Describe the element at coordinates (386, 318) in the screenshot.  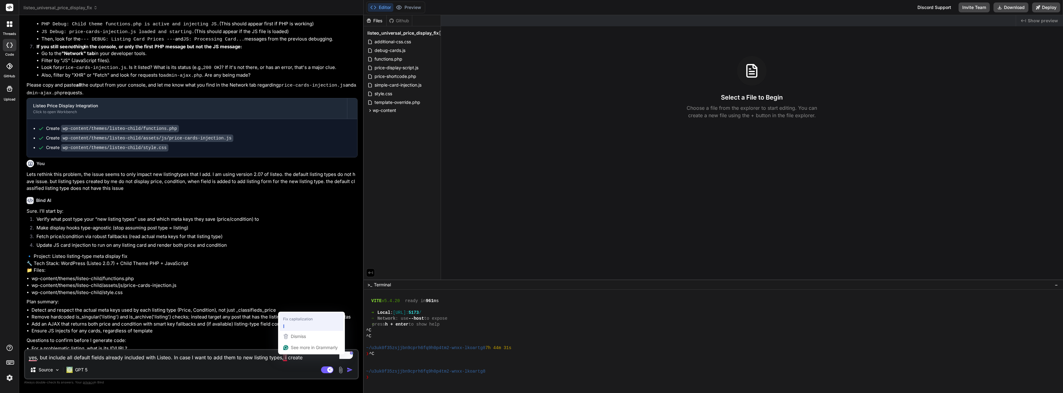
I see `span: Network` at that location.